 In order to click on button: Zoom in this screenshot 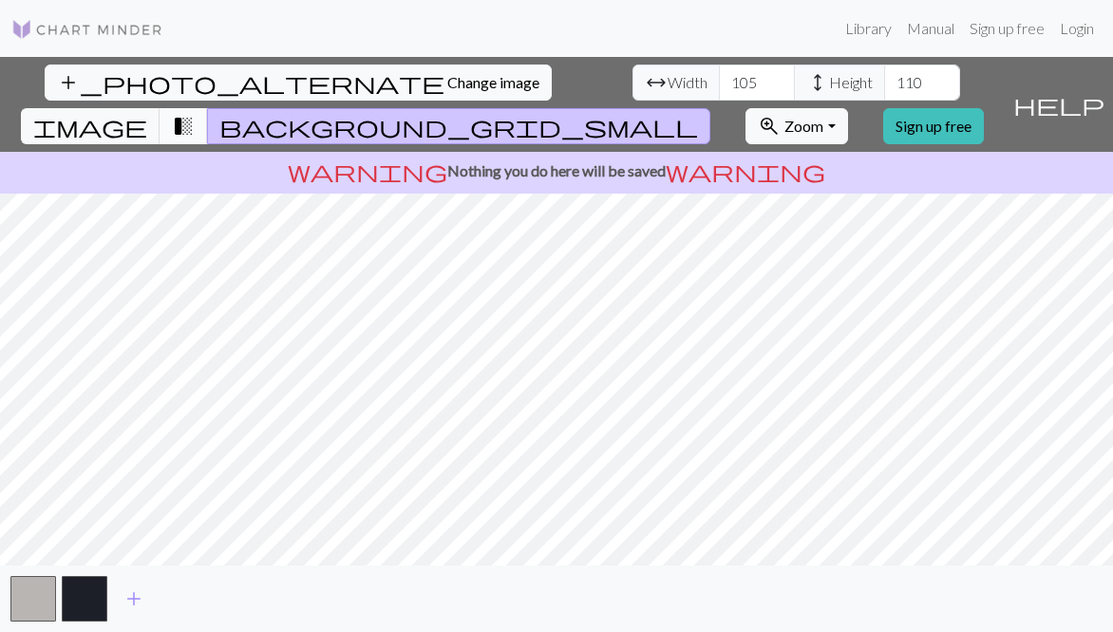, I will do `click(796, 126)`.